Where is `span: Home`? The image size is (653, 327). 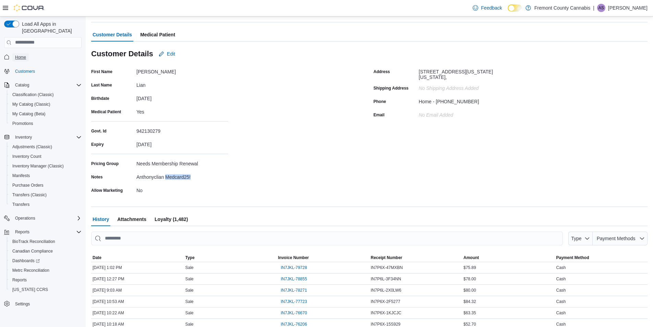
span: Home is located at coordinates (47, 57).